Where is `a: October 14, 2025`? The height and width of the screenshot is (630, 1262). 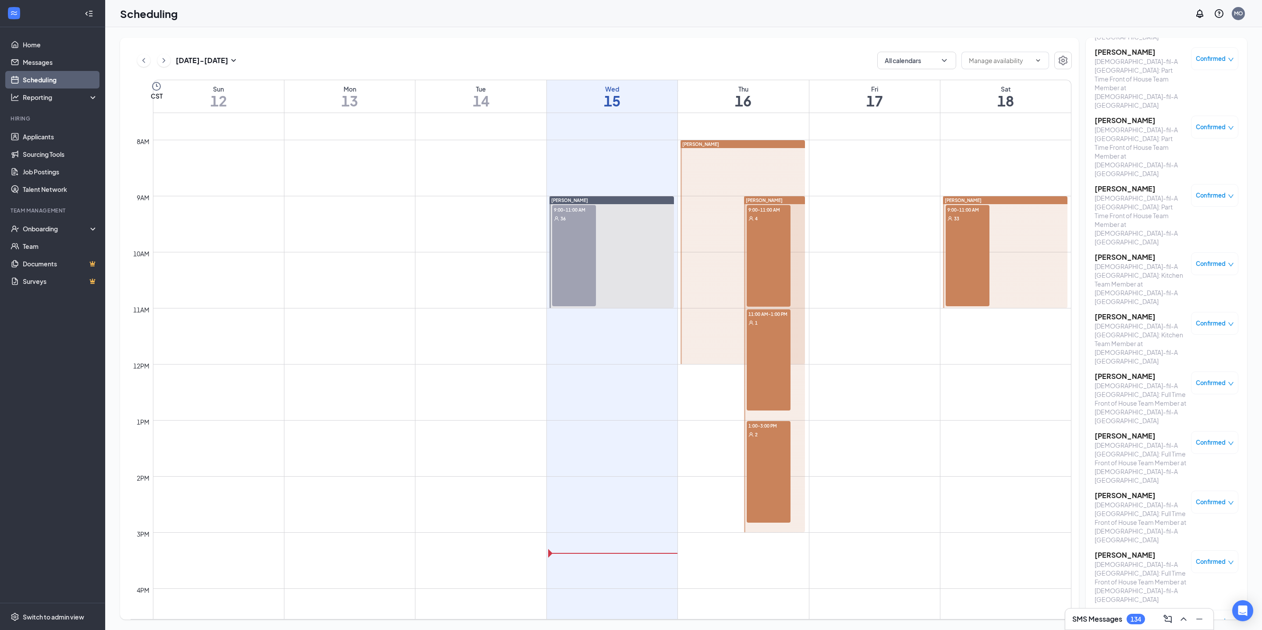
a: October 14, 2025 is located at coordinates (481, 96).